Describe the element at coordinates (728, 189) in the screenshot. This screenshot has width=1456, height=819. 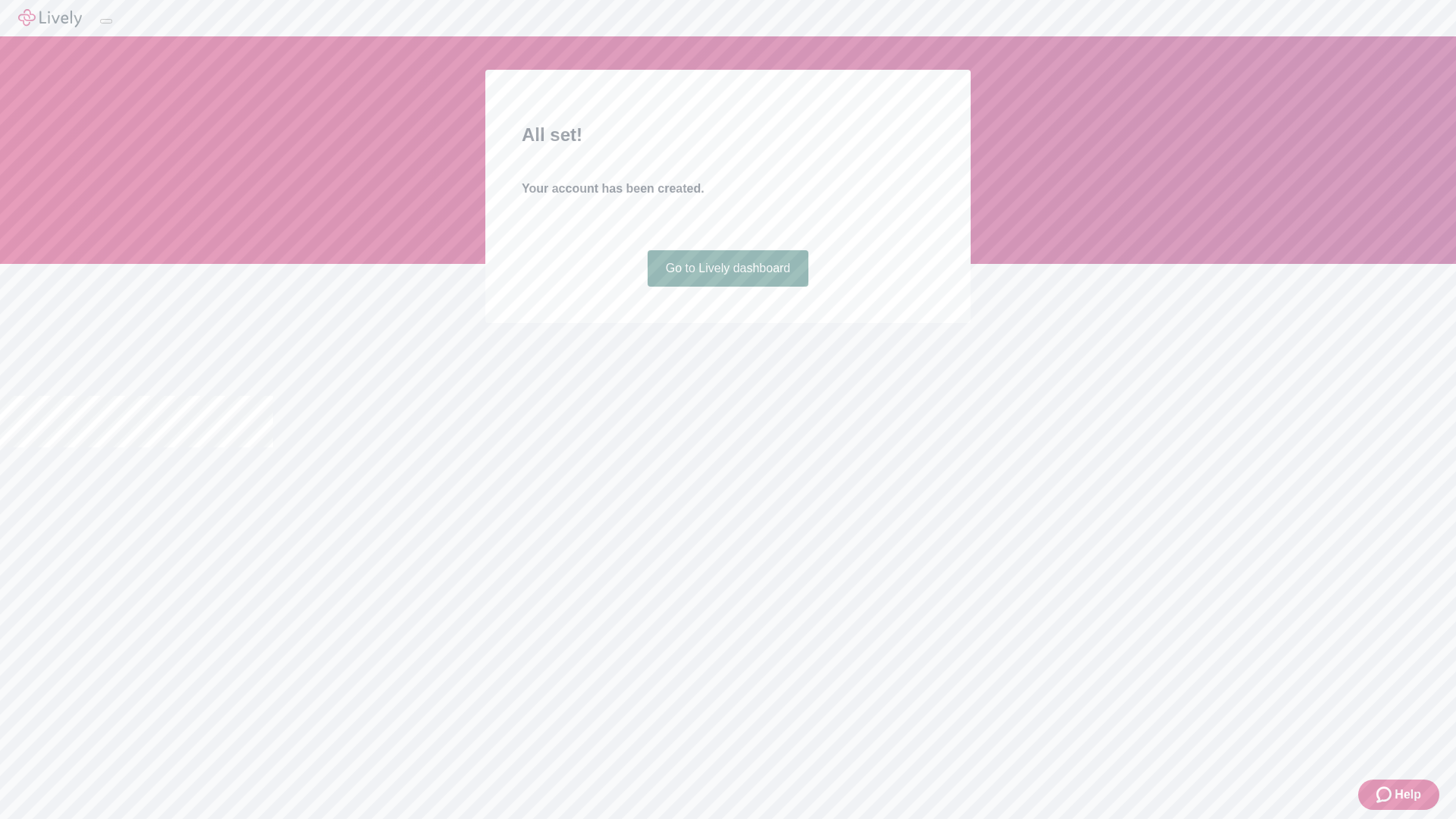
I see `h4: Your account has been created.` at that location.